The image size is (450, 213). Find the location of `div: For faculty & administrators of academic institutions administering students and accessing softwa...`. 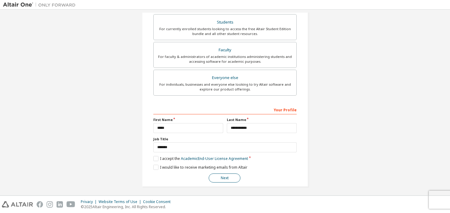

div: For faculty & administrators of academic institutions administering students and accessing softwa... is located at coordinates (225, 59).